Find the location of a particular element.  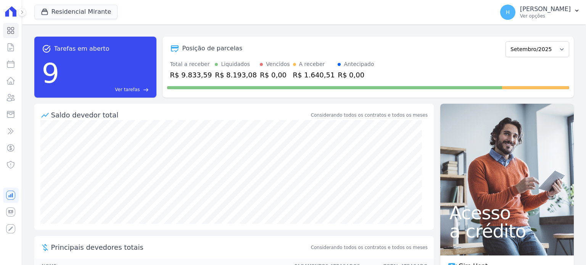

div: R$ 8.193,08 is located at coordinates (236, 75).